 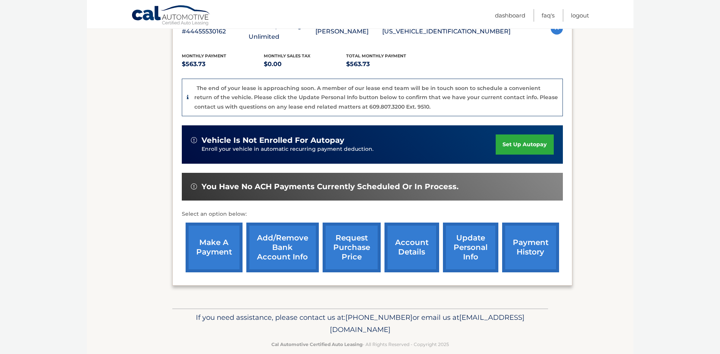 I want to click on p: If you need assistance, please contact us at: or email us at, so click(x=360, y=323).